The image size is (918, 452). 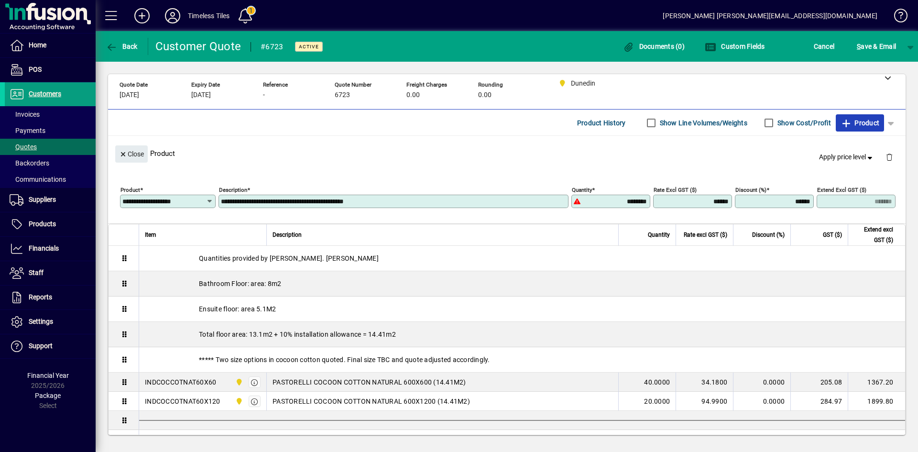 I want to click on div: Product, so click(x=507, y=153).